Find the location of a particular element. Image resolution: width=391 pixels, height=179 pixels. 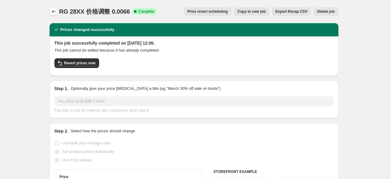

button: Copy to new job is located at coordinates (251, 12).